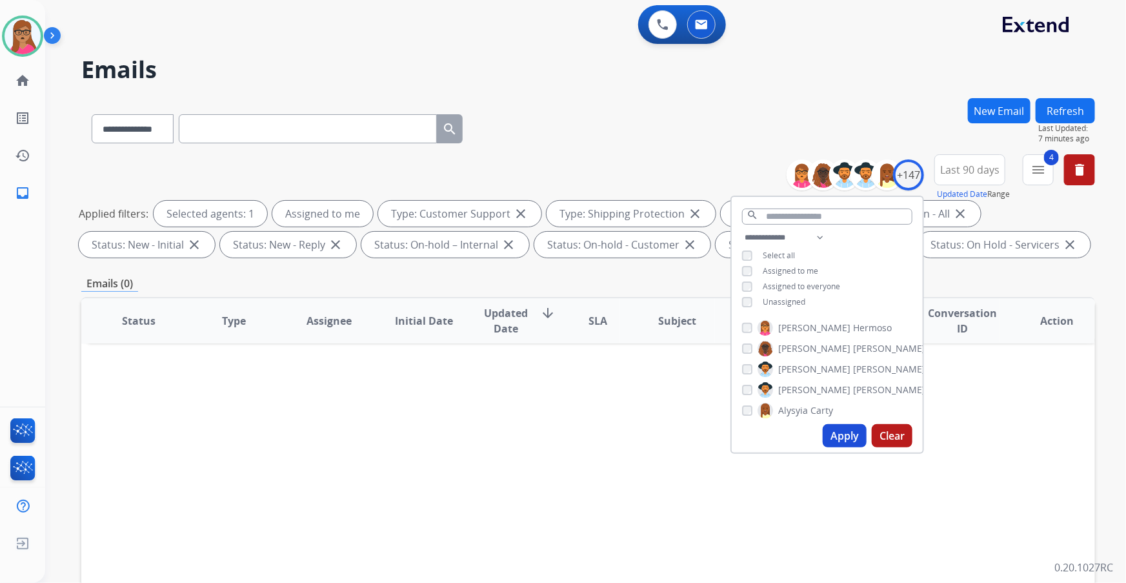  Describe the element at coordinates (506, 321) in the screenshot. I see `span: Updated Date` at that location.